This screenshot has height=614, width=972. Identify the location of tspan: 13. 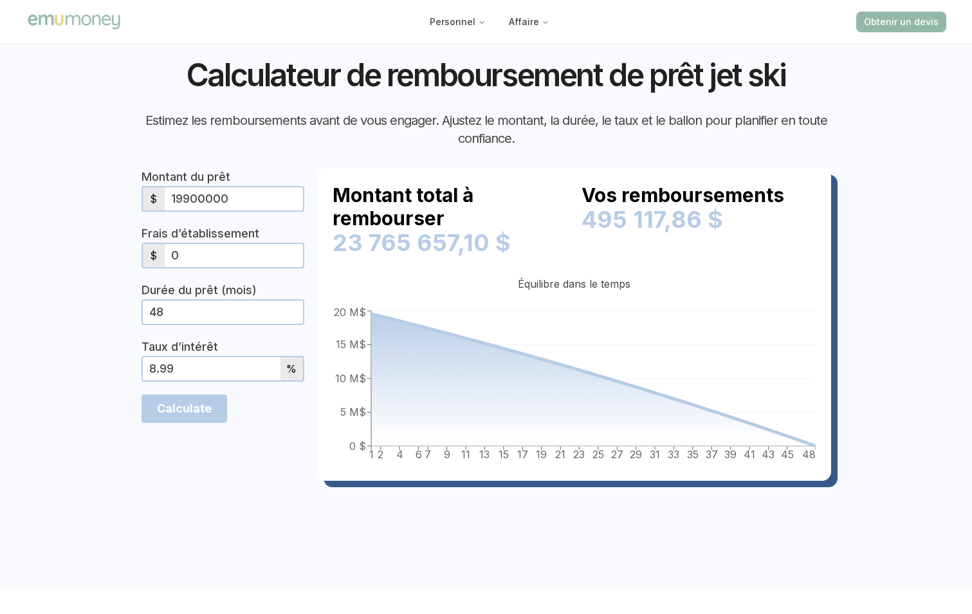
(485, 454).